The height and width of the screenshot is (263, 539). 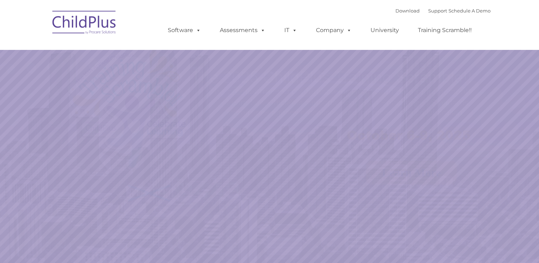 I want to click on a: University, so click(x=384, y=30).